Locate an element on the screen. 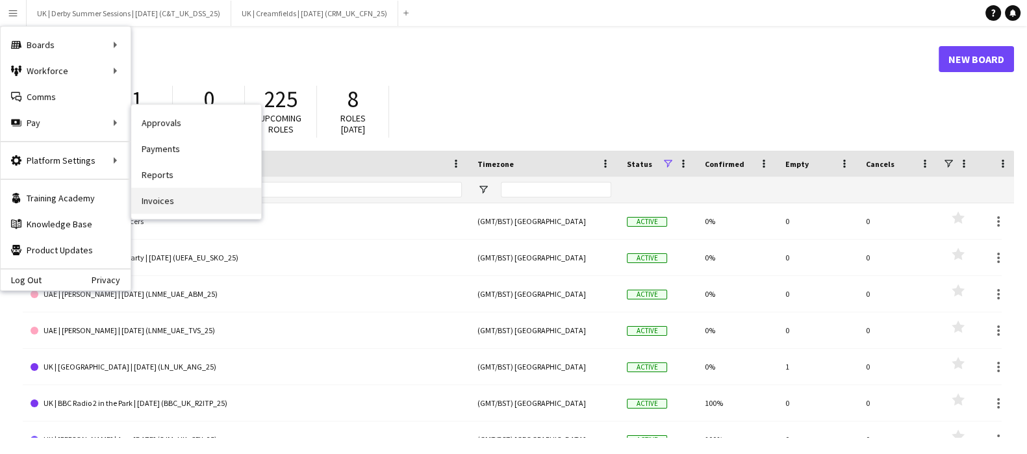 This screenshot has width=1027, height=454. span: 8 is located at coordinates (353, 99).